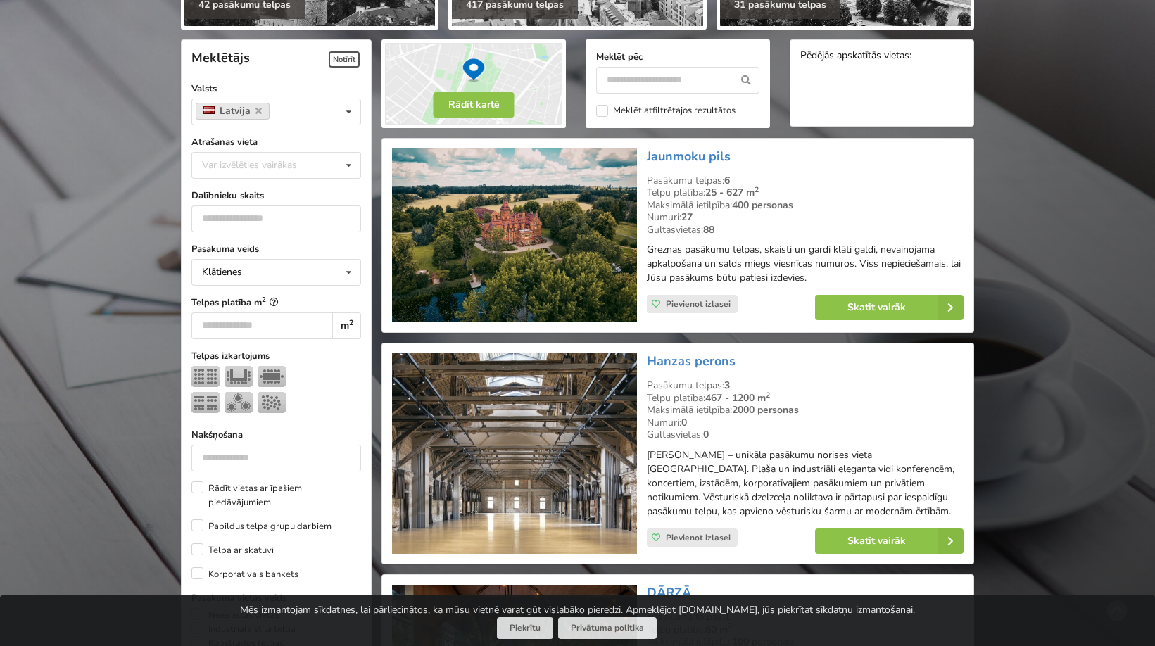  Describe the element at coordinates (666, 110) in the screenshot. I see `label: Meklēt atfiltrētajos rezultātos` at that location.